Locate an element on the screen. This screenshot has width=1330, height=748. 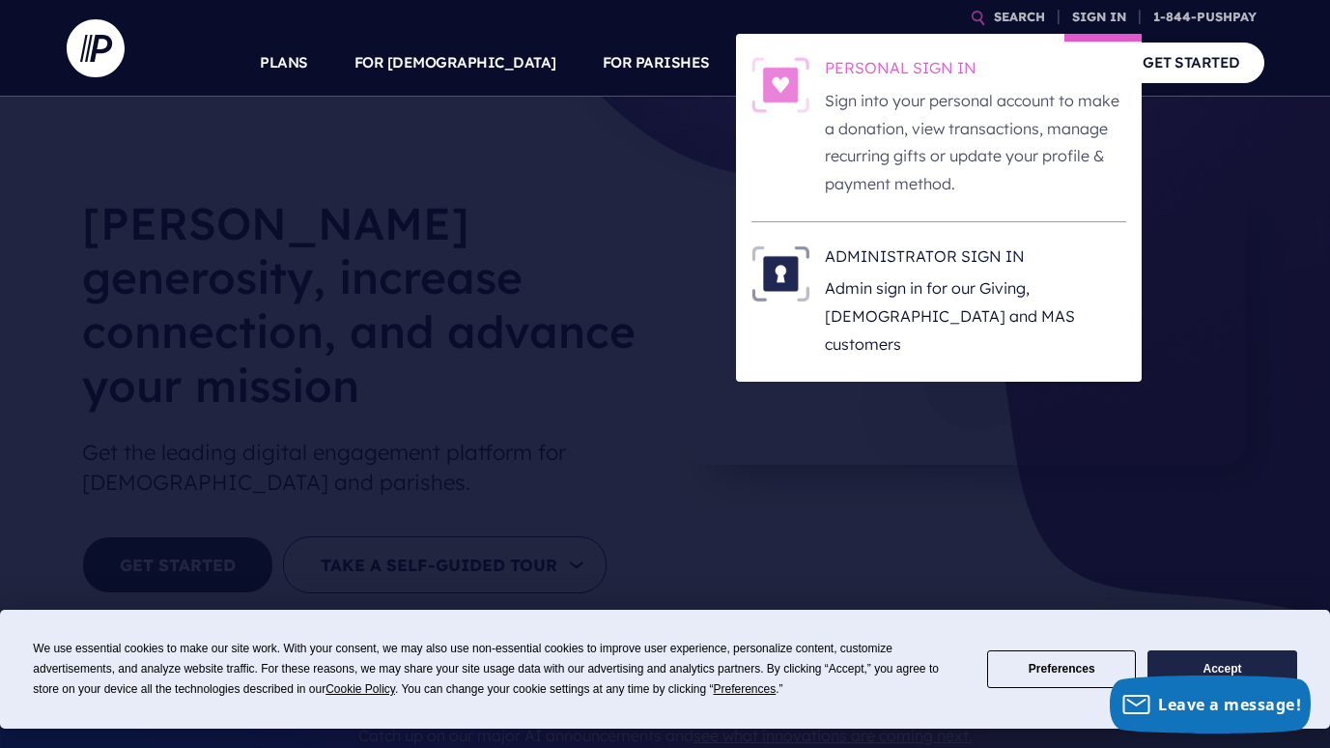
a: ADMINISTRATOR SIGN IN - Illustration ADMINISTRATOR SIGN IN Admin sign in for our Giving, [DEMOGRA... is located at coordinates (939, 301).